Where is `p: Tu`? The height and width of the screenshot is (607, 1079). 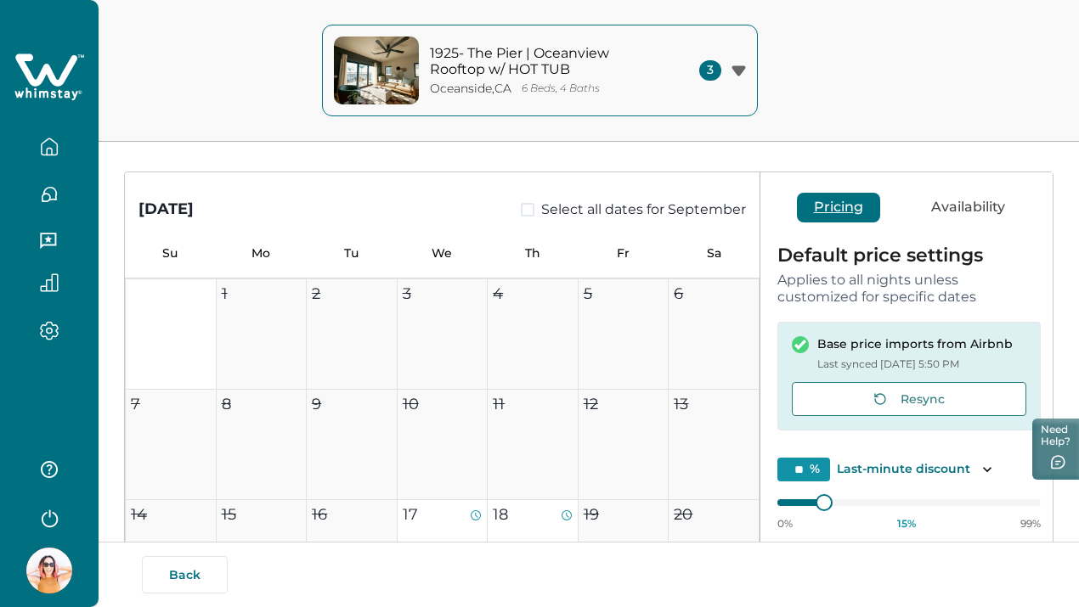 p: Tu is located at coordinates (351, 253).